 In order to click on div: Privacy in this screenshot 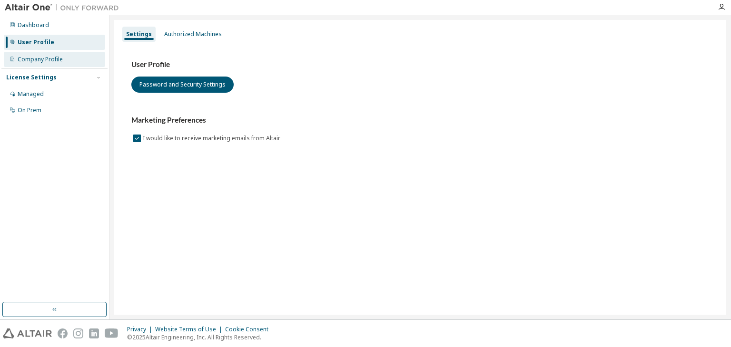, I will do `click(141, 330)`.